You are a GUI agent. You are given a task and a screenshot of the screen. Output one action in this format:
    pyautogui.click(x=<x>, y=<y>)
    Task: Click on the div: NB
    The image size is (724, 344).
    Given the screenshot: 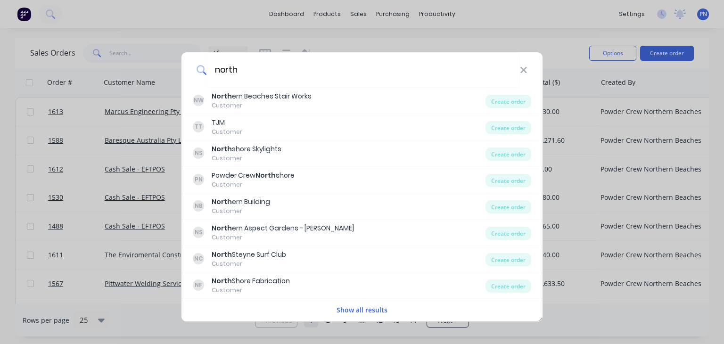 What is the action you would take?
    pyautogui.click(x=199, y=206)
    